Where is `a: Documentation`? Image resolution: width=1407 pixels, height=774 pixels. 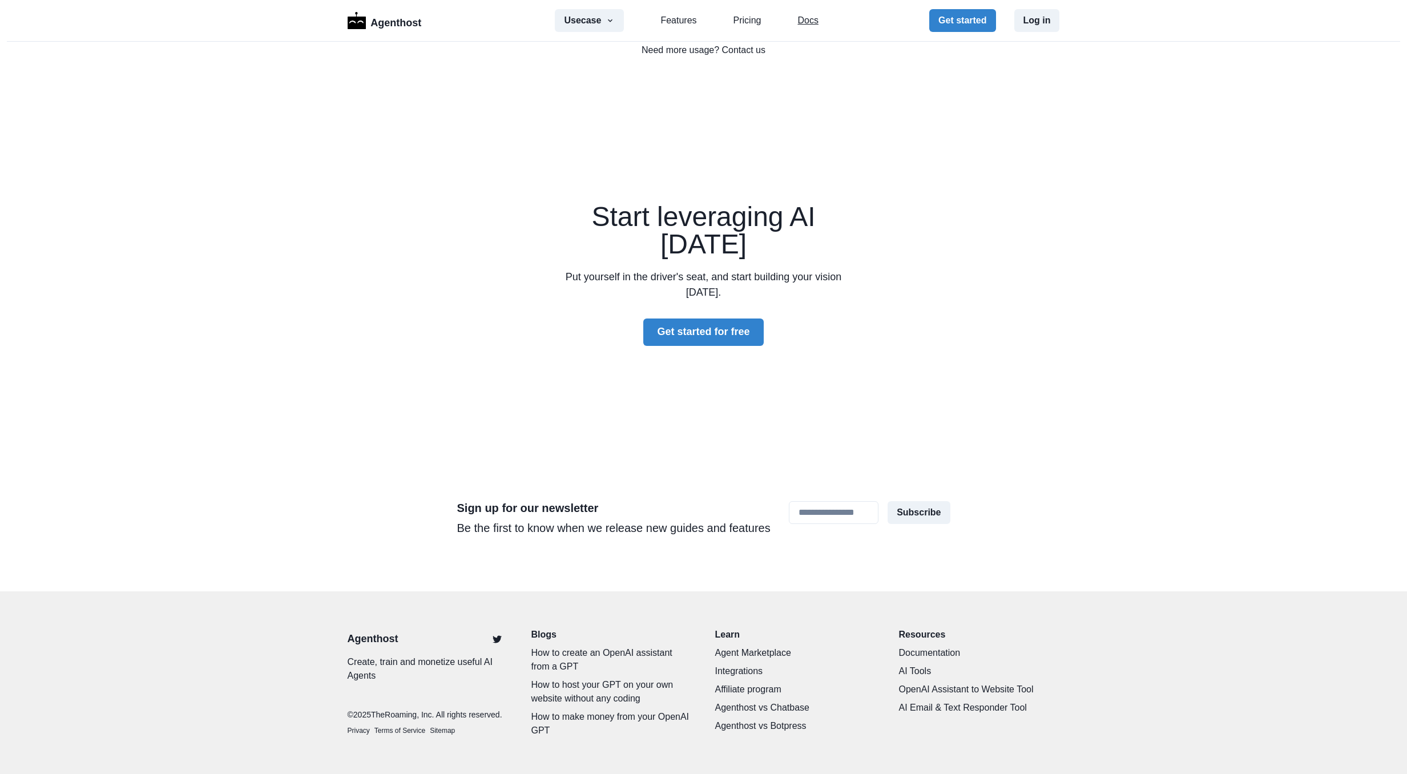
a: Documentation is located at coordinates (979, 653).